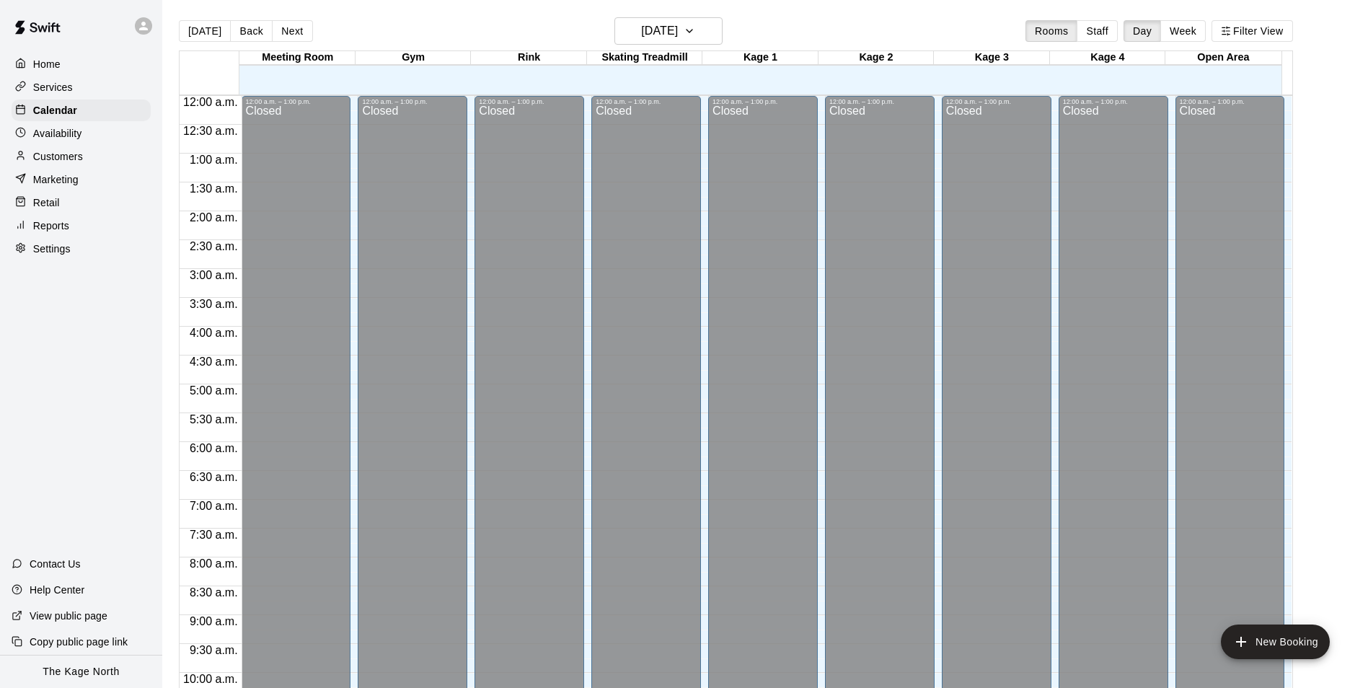  I want to click on span: 6:30 a.m., so click(213, 477).